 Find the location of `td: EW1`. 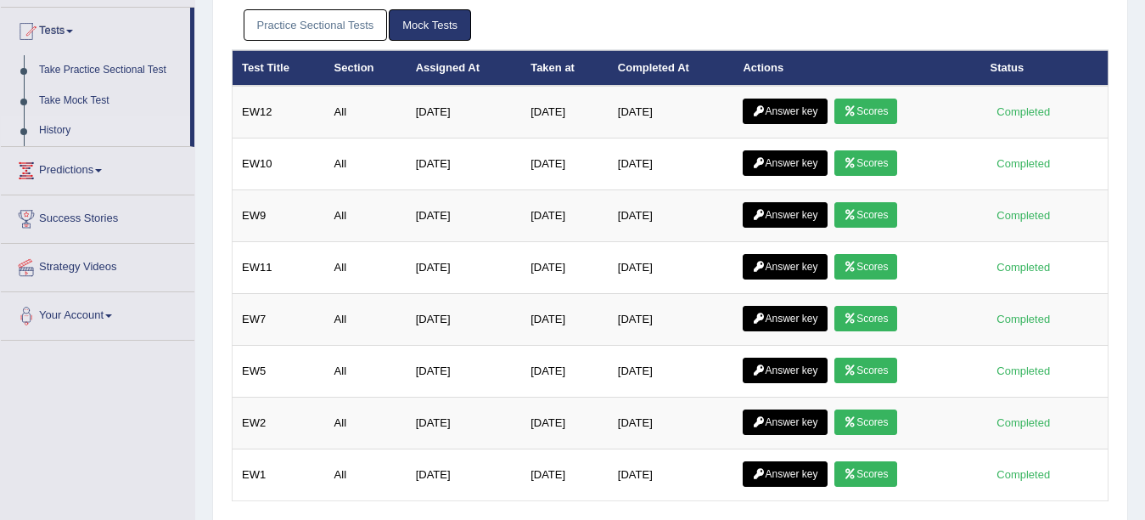

td: EW1 is located at coordinates (278, 475).